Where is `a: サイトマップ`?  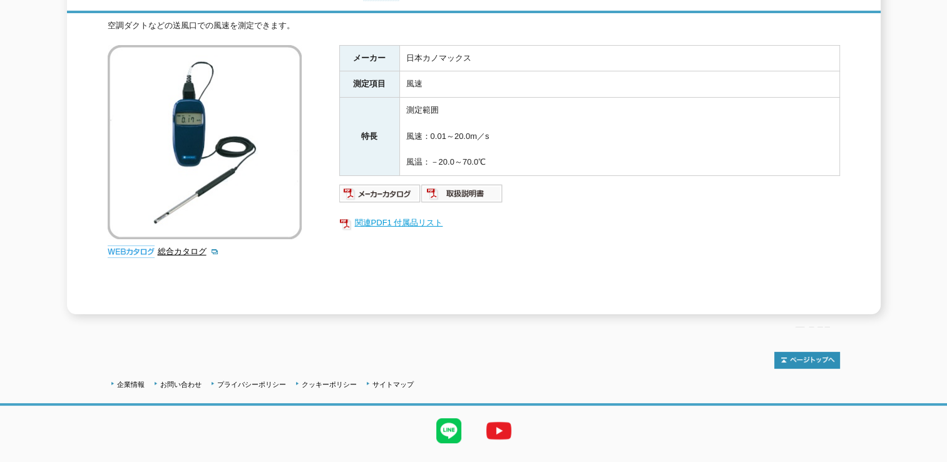
a: サイトマップ is located at coordinates (393, 384).